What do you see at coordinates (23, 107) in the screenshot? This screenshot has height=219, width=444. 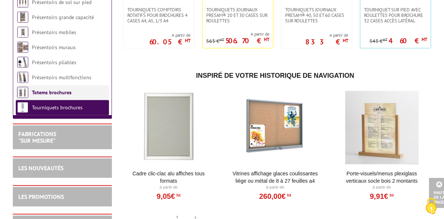 I see `img: Tourniquets brochures` at bounding box center [23, 107].